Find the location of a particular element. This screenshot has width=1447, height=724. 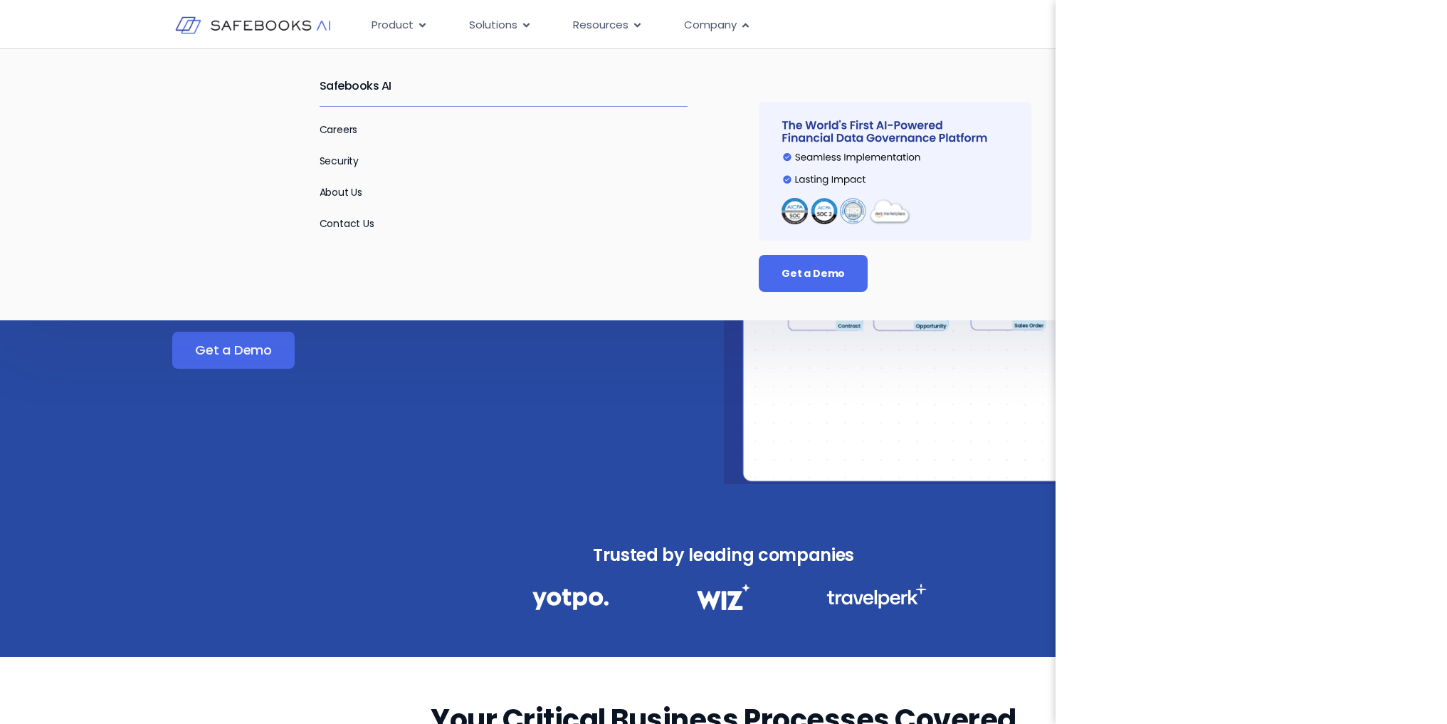

h2: Safebooks AI is located at coordinates (504, 86).